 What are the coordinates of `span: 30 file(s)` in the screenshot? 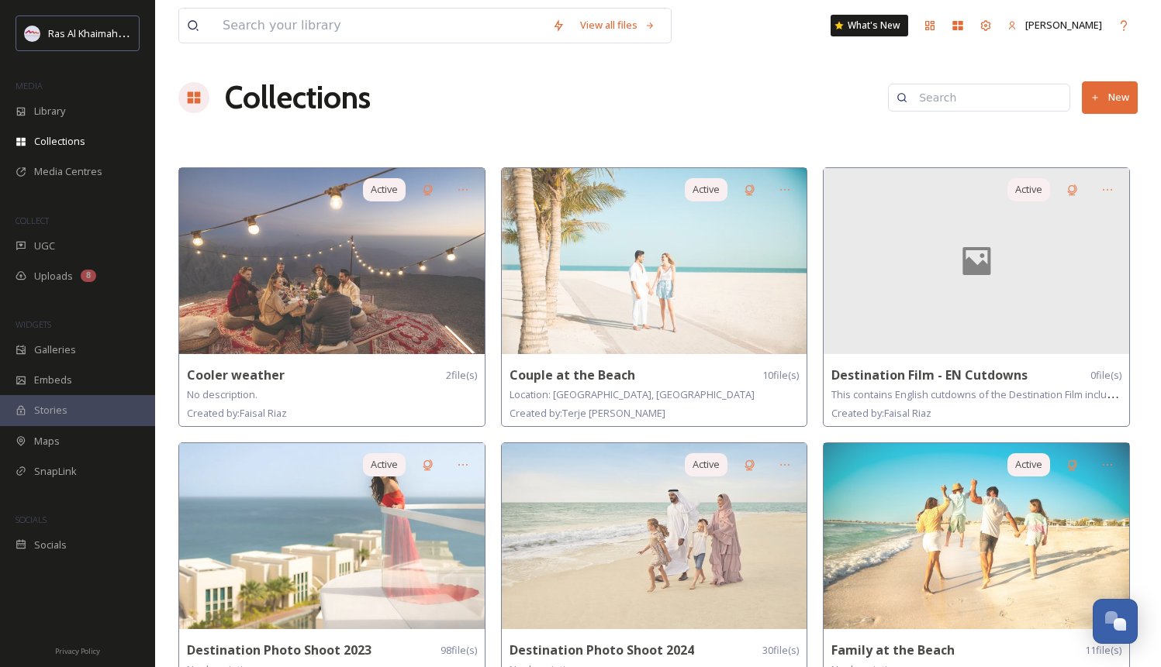 It's located at (780, 650).